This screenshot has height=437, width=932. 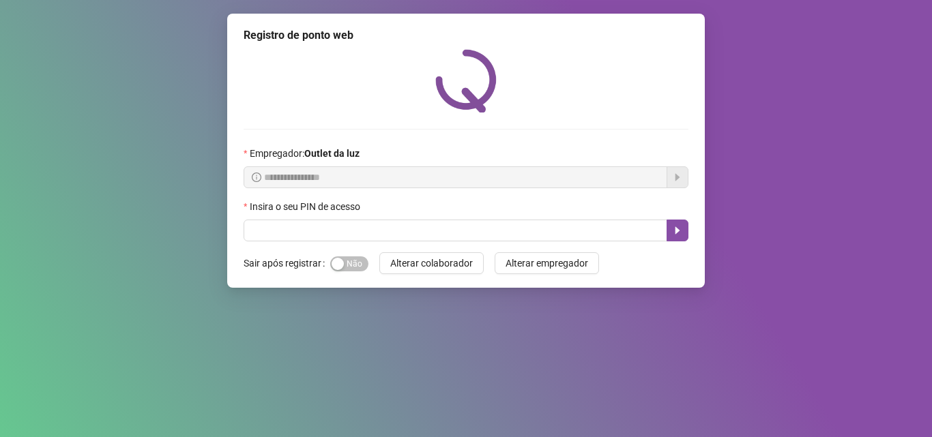 What do you see at coordinates (466, 35) in the screenshot?
I see `div: Registro de ponto web` at bounding box center [466, 35].